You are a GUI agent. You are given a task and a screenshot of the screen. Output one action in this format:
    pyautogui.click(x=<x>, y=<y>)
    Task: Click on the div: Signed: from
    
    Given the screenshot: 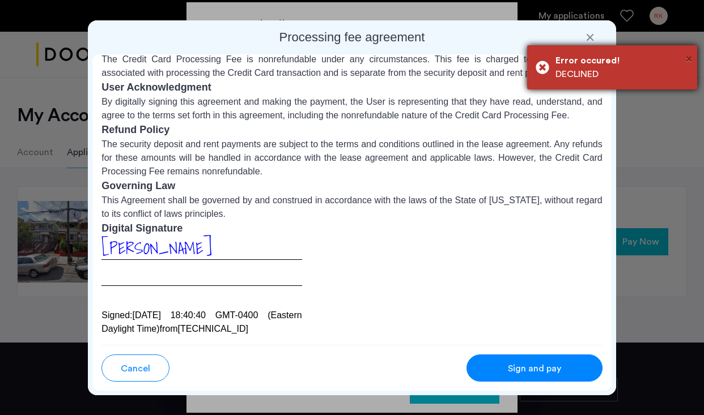 What is the action you would take?
    pyautogui.click(x=201, y=322)
    